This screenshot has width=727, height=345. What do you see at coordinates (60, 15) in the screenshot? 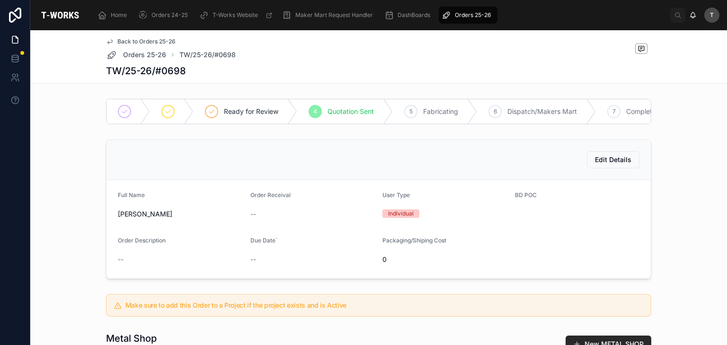
I see `img: App logo` at bounding box center [60, 15].